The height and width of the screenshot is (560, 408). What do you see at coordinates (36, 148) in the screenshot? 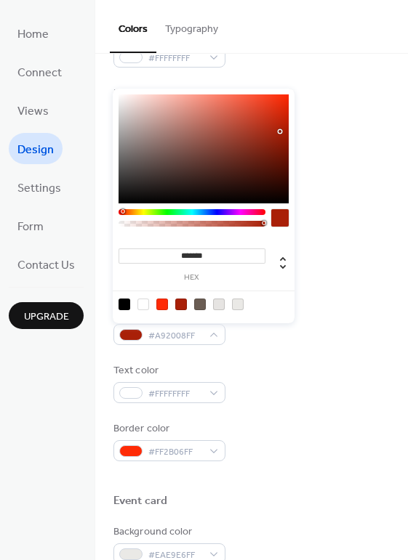
I see `a: Design` at bounding box center [36, 148].